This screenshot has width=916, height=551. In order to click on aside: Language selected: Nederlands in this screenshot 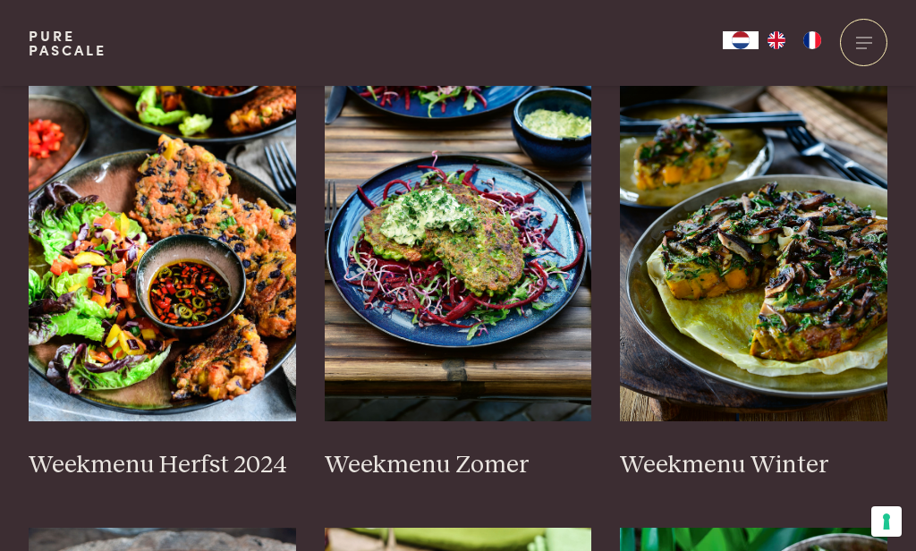, I will do `click(776, 40)`.